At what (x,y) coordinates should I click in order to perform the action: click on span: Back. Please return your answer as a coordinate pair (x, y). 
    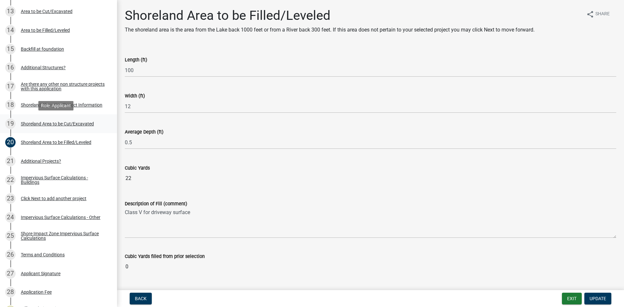
    Looking at the image, I should click on (141, 299).